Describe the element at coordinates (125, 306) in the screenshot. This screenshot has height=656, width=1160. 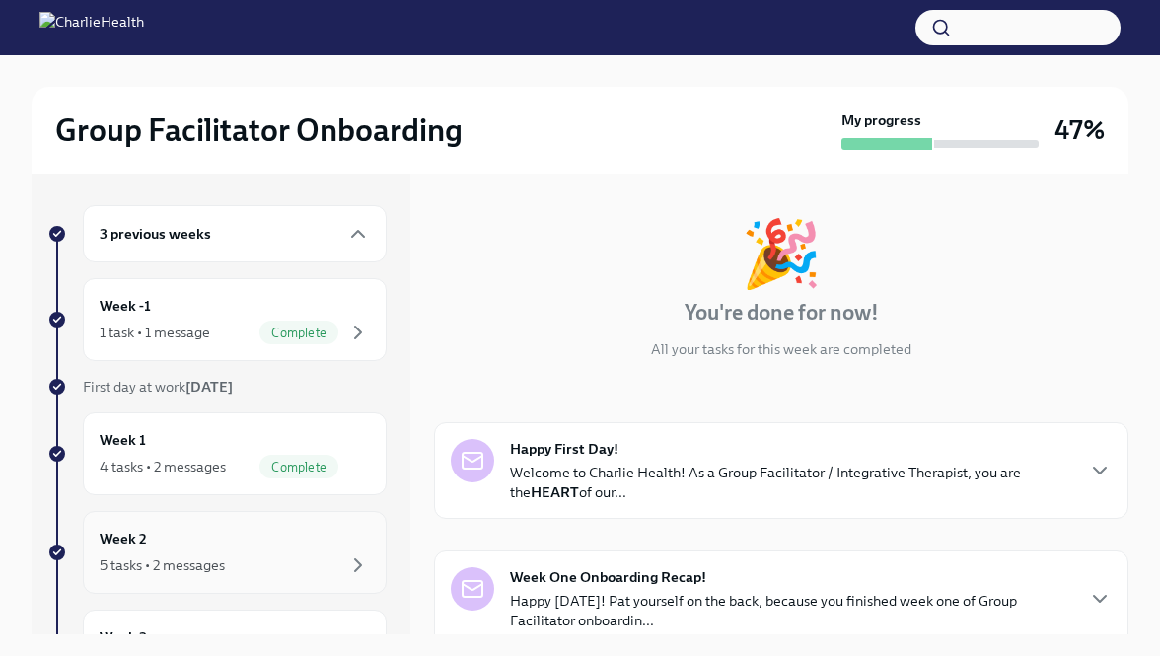
I see `h6: Week -1` at that location.